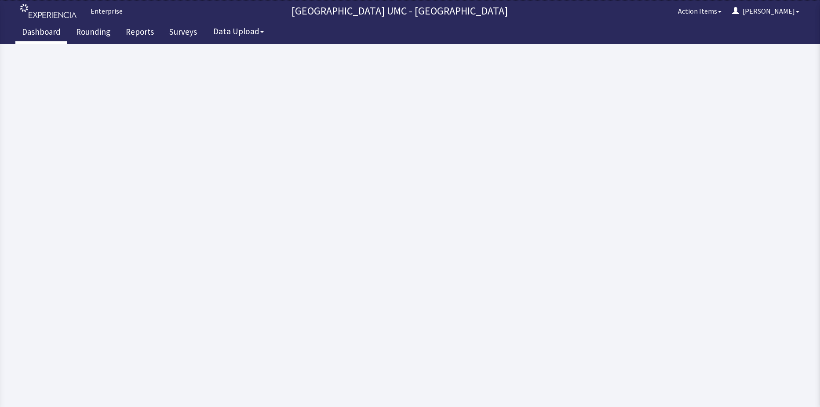  I want to click on a: Surveys, so click(183, 33).